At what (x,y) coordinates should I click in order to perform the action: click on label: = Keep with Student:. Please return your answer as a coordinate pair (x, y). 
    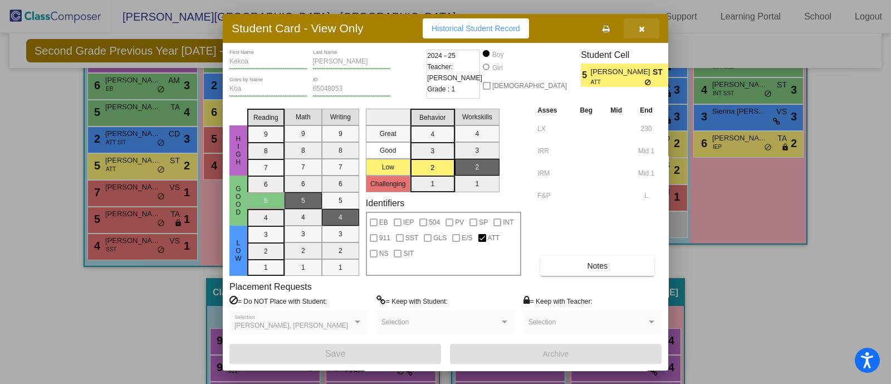
    Looking at the image, I should click on (412, 301).